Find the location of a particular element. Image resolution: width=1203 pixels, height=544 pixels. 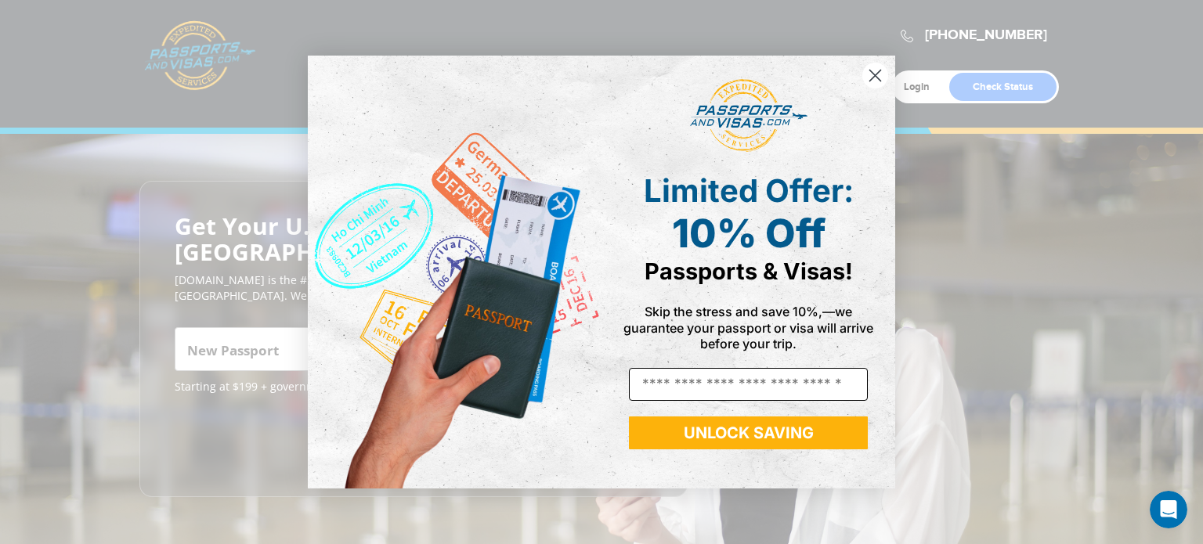

img: de9cda0d-0715-46ca-9a25-073762a91ba7.png is located at coordinates (454, 272).